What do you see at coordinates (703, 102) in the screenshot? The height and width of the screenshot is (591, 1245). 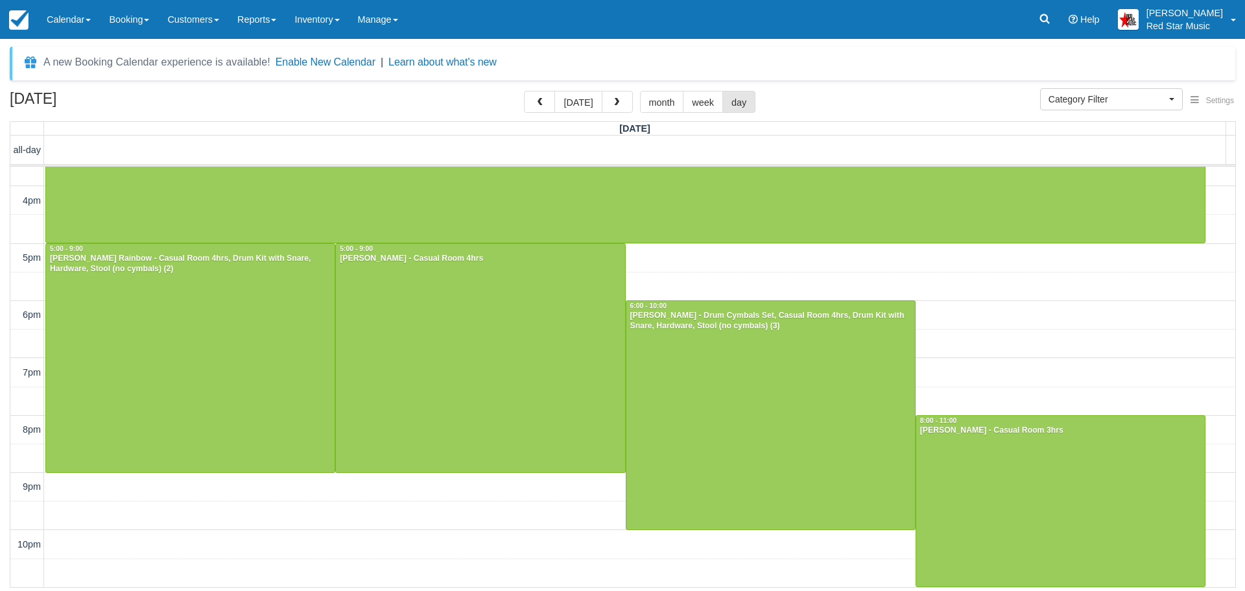 I see `button: week` at bounding box center [703, 102].